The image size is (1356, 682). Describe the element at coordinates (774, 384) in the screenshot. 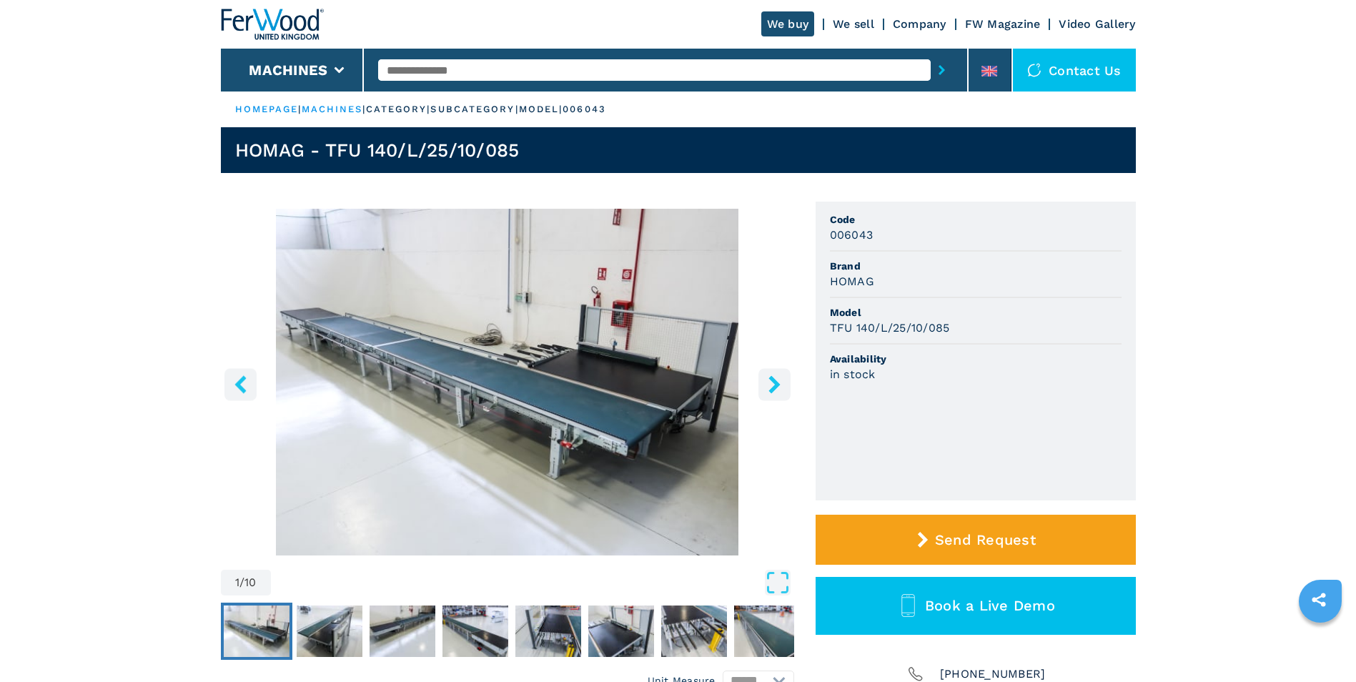

I see `button: right-button` at that location.